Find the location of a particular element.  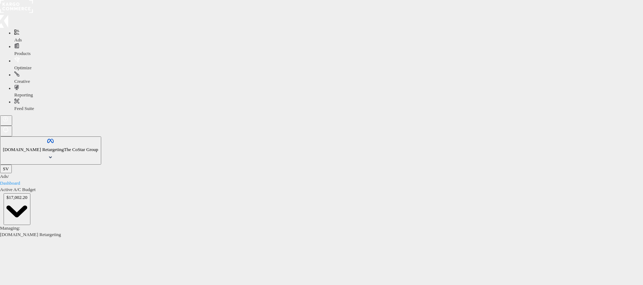

span: Reporting is located at coordinates (24, 95).